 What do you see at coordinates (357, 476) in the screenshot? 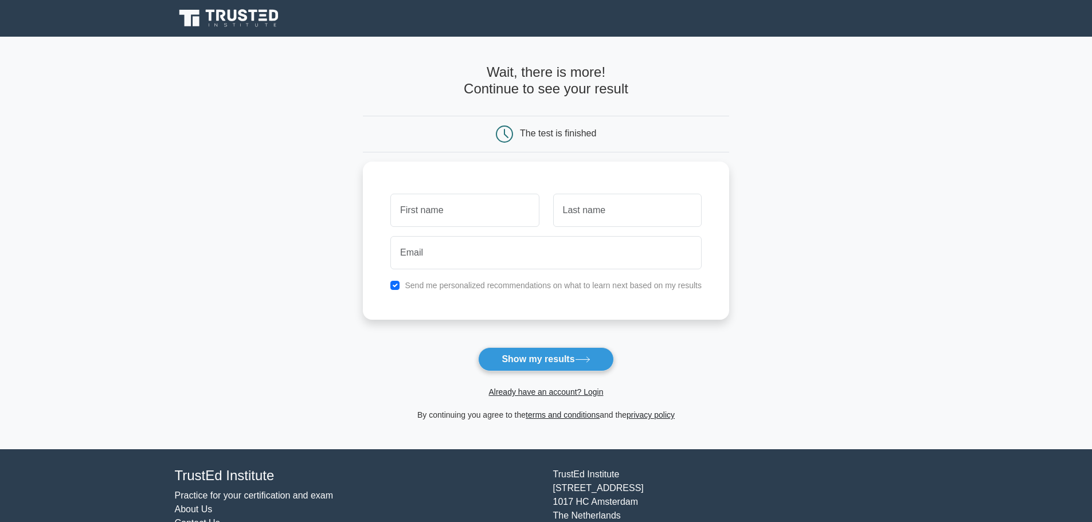
I see `h4: TrustEd Institute` at bounding box center [357, 476].